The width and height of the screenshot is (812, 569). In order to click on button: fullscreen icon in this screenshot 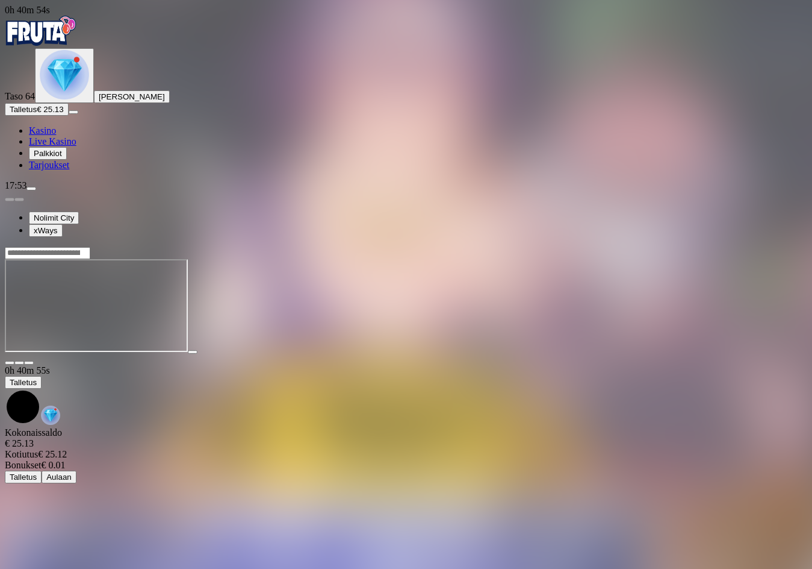, I will do `click(29, 363)`.